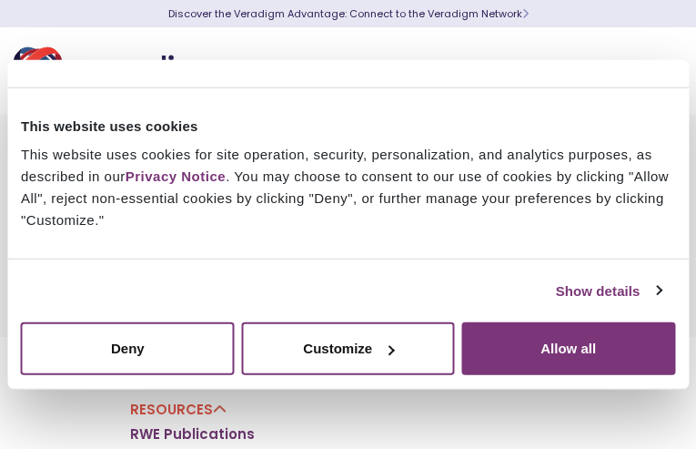 Image resolution: width=696 pixels, height=449 pixels. Describe the element at coordinates (656, 71) in the screenshot. I see `button: Toggle Navigation Menu` at that location.